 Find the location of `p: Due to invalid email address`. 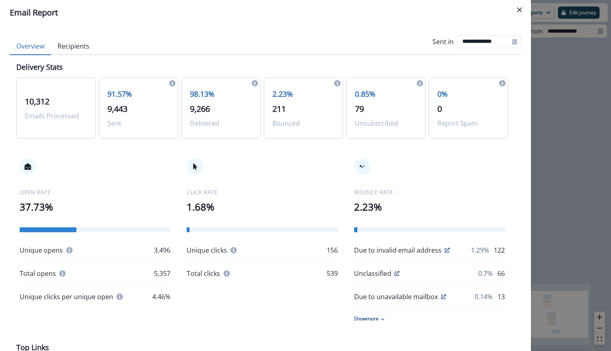

p: Due to invalid email address is located at coordinates (398, 250).